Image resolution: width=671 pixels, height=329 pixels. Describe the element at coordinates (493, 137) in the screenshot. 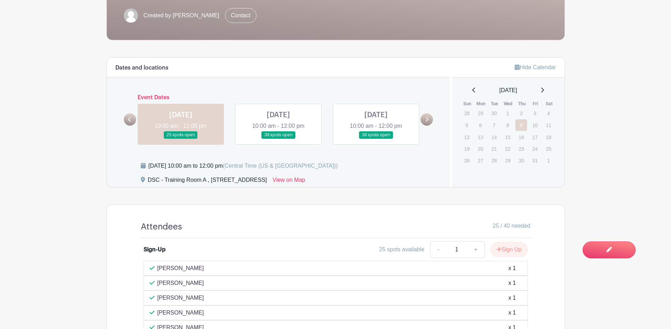

I see `p: 14` at that location.